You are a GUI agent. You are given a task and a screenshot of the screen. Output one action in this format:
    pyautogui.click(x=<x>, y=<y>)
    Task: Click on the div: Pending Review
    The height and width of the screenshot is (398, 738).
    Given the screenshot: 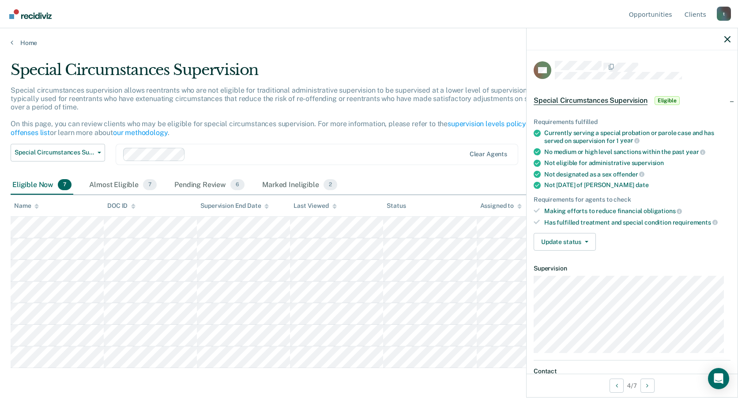 What is the action you would take?
    pyautogui.click(x=209, y=185)
    